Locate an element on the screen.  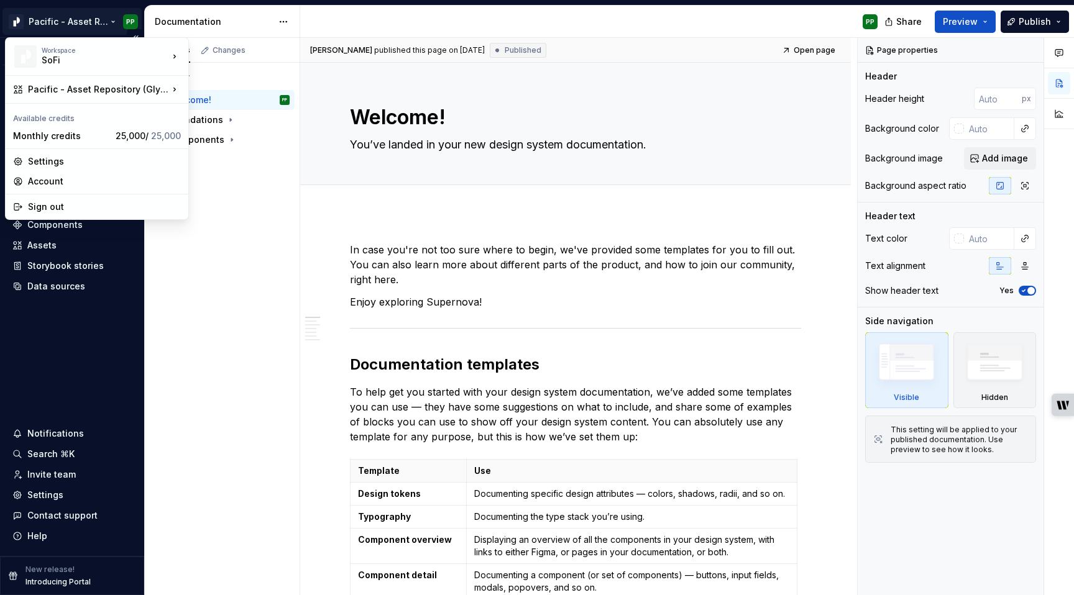
div: Available credits is located at coordinates (97, 116).